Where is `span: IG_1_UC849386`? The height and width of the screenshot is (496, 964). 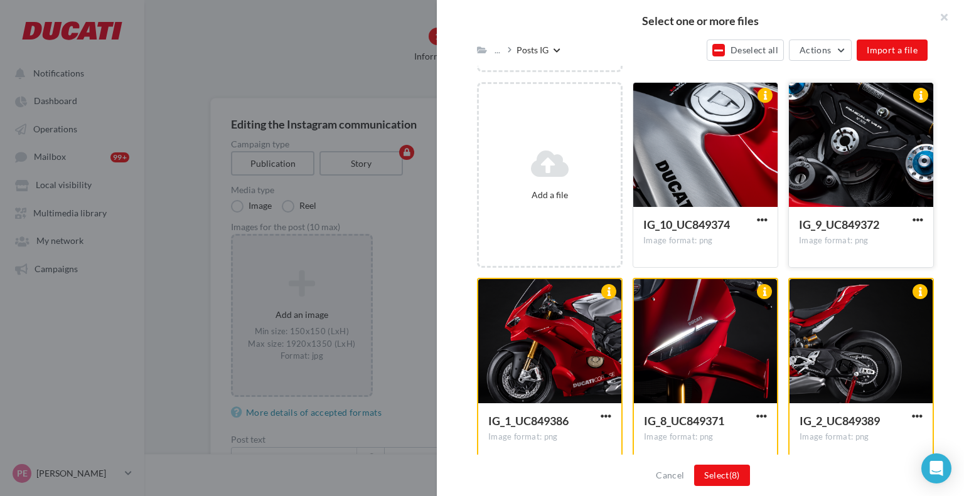
span: IG_1_UC849386 is located at coordinates (528, 421).